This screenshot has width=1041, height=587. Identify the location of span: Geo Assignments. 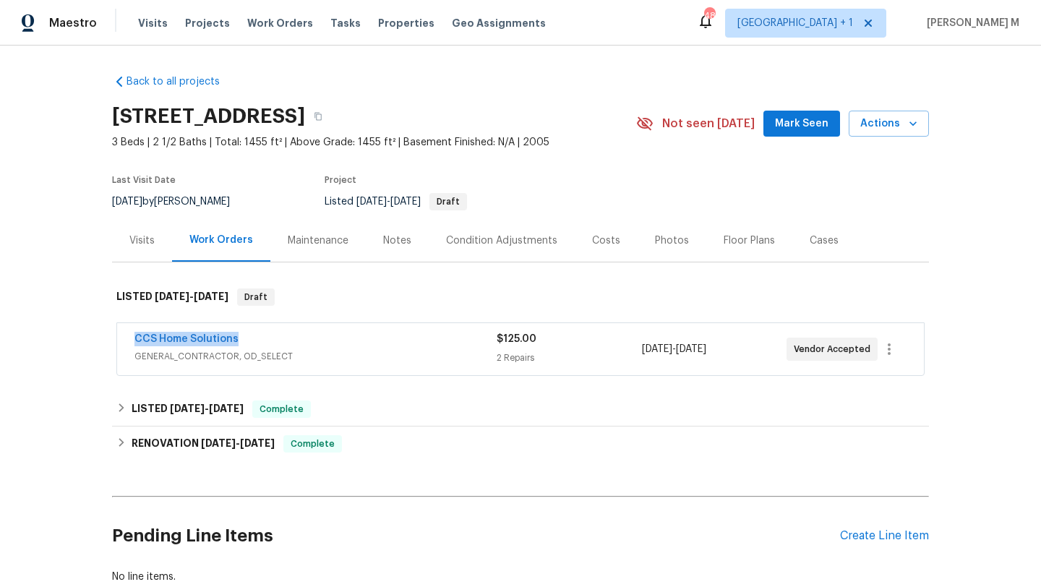
(499, 23).